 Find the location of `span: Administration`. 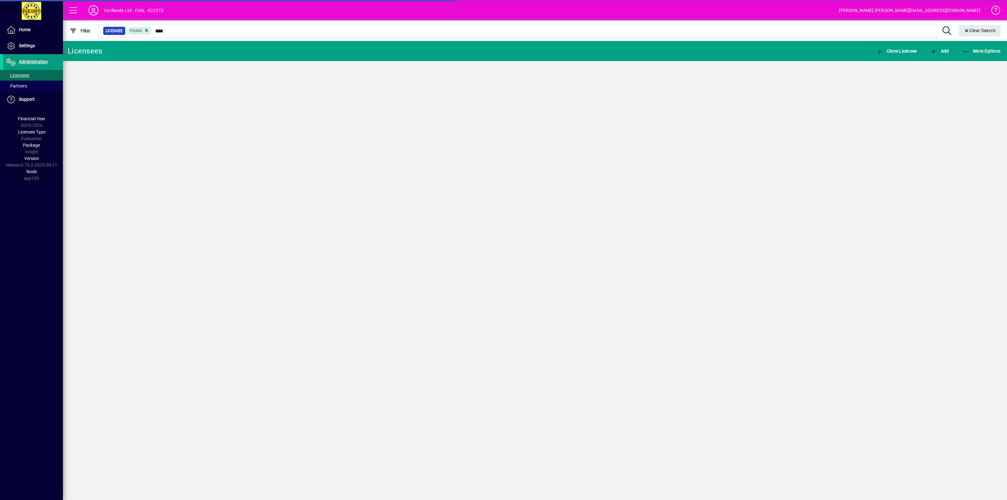

span: Administration is located at coordinates (33, 62).